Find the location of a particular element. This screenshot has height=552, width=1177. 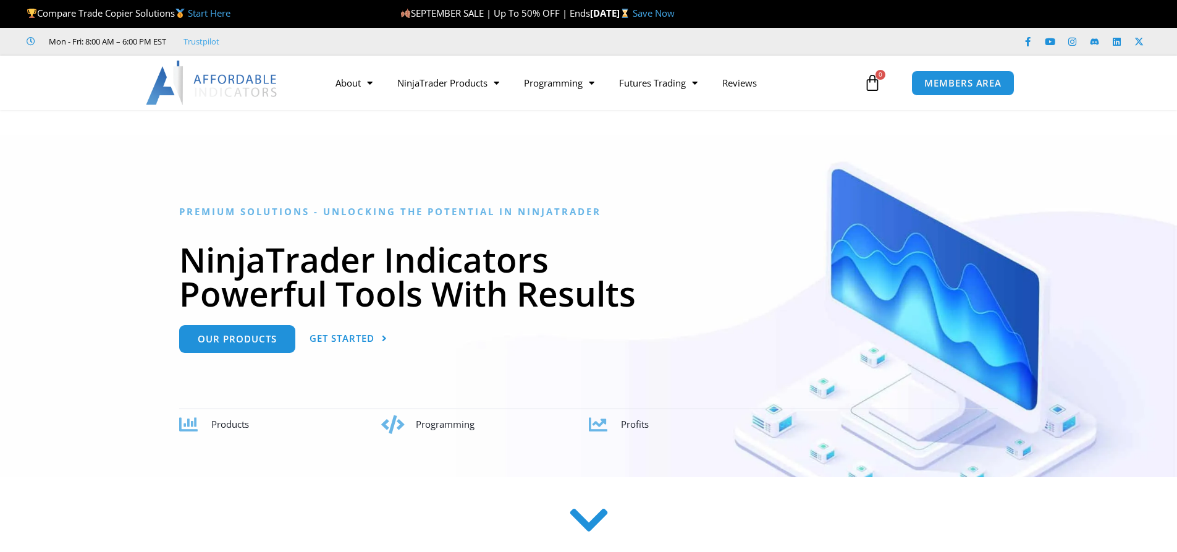

span: Programming is located at coordinates (445, 424).